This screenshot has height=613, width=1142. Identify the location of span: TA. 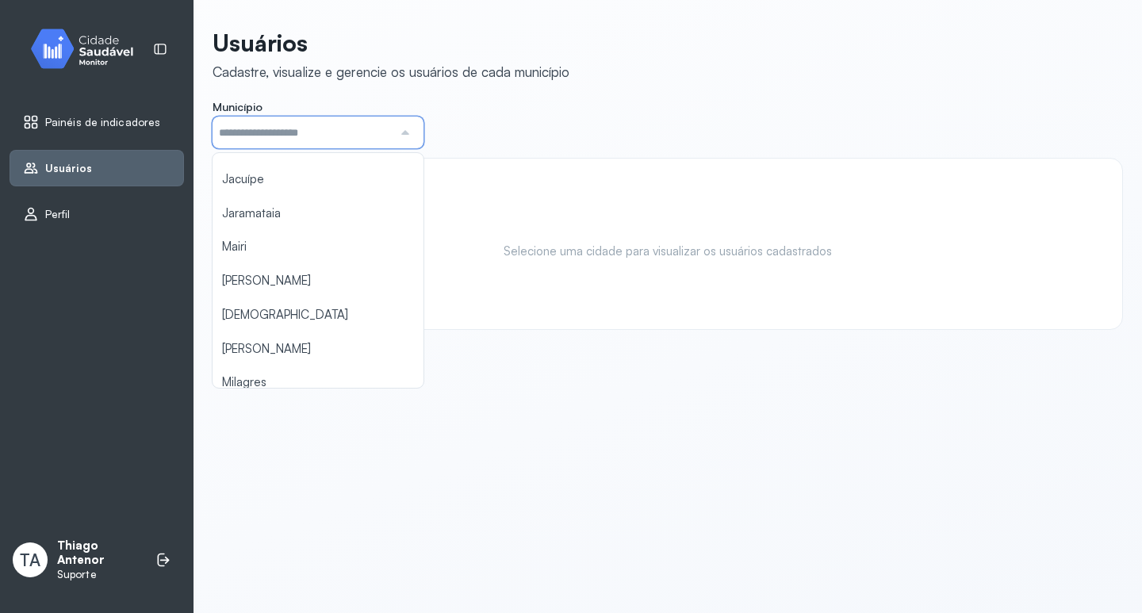
(30, 560).